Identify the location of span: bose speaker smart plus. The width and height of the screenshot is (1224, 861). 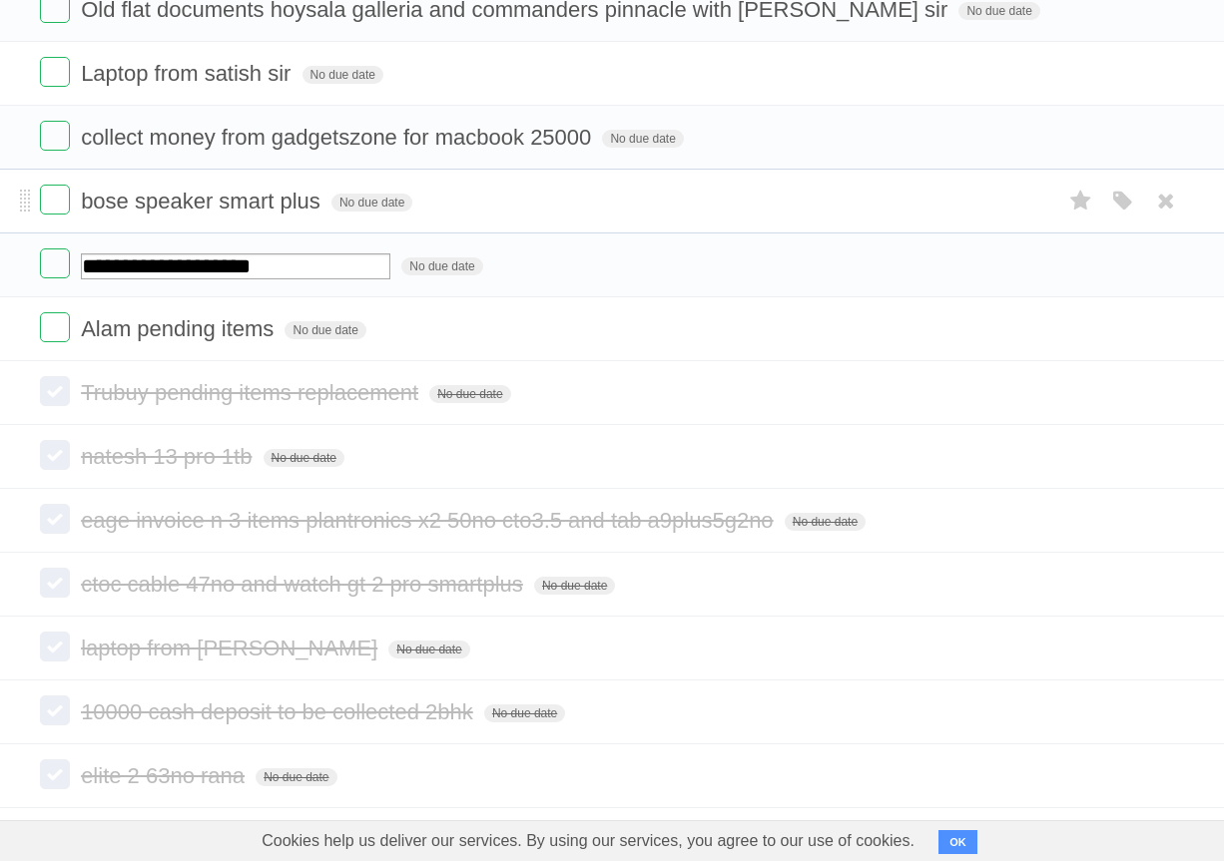
(203, 201).